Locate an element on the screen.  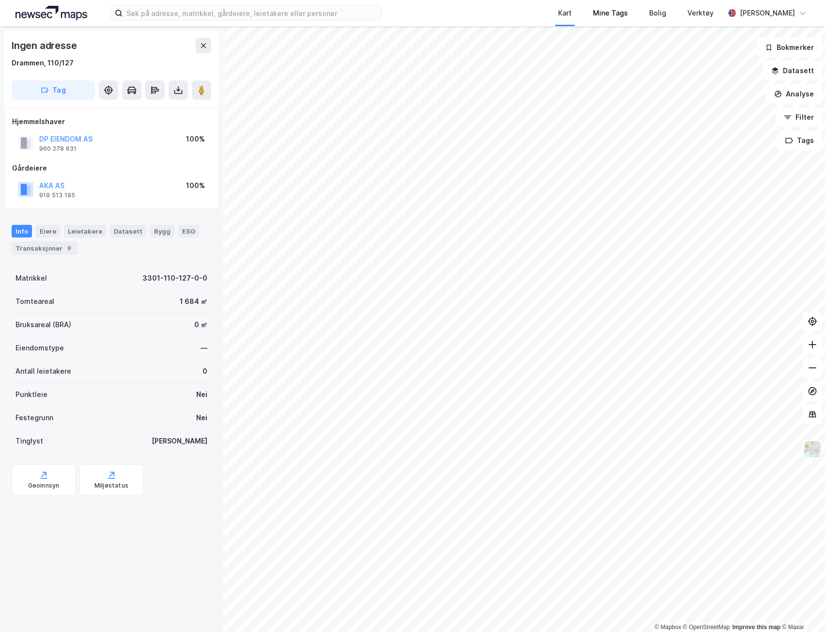
div: Eiendomstype is located at coordinates (40, 348).